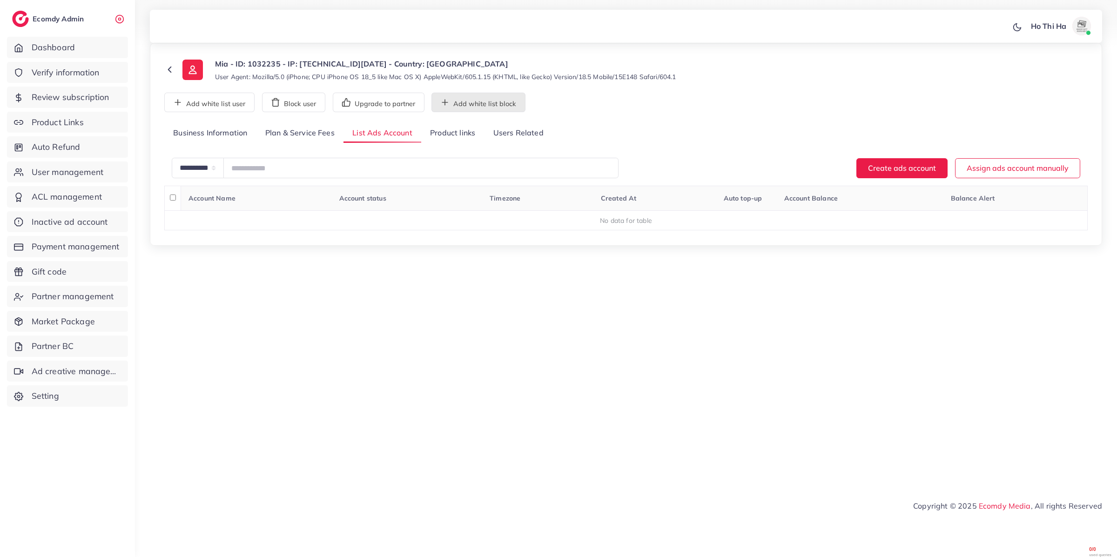 The height and width of the screenshot is (557, 1117). Describe the element at coordinates (63, 322) in the screenshot. I see `span: Market Package` at that location.